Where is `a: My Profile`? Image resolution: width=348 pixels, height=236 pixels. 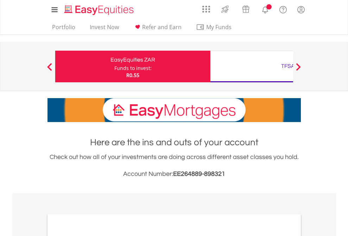
a: My Profile is located at coordinates (300, 9).